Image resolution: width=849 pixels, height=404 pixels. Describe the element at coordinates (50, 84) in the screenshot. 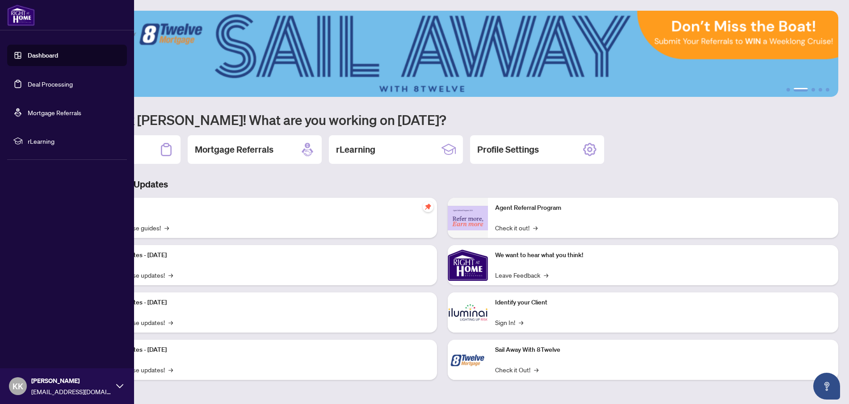

I see `a: Deal Processing` at that location.